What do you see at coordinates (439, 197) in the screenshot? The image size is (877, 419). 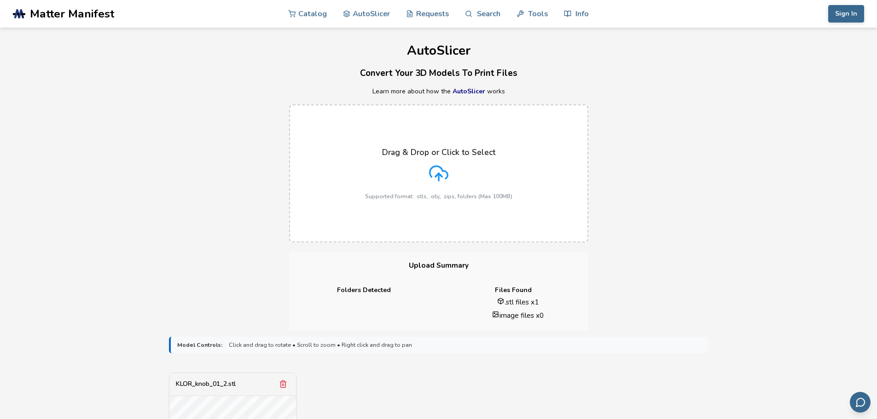 I see `p: Supported format: .stls, .obj, .zips, folders (Max 100MB)` at bounding box center [439, 197].